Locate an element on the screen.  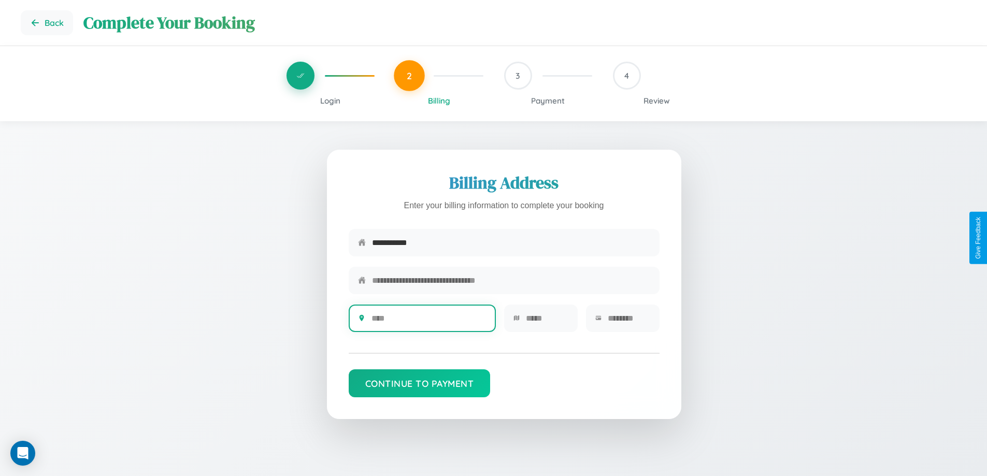
div: Open Intercom Messenger is located at coordinates (23, 453).